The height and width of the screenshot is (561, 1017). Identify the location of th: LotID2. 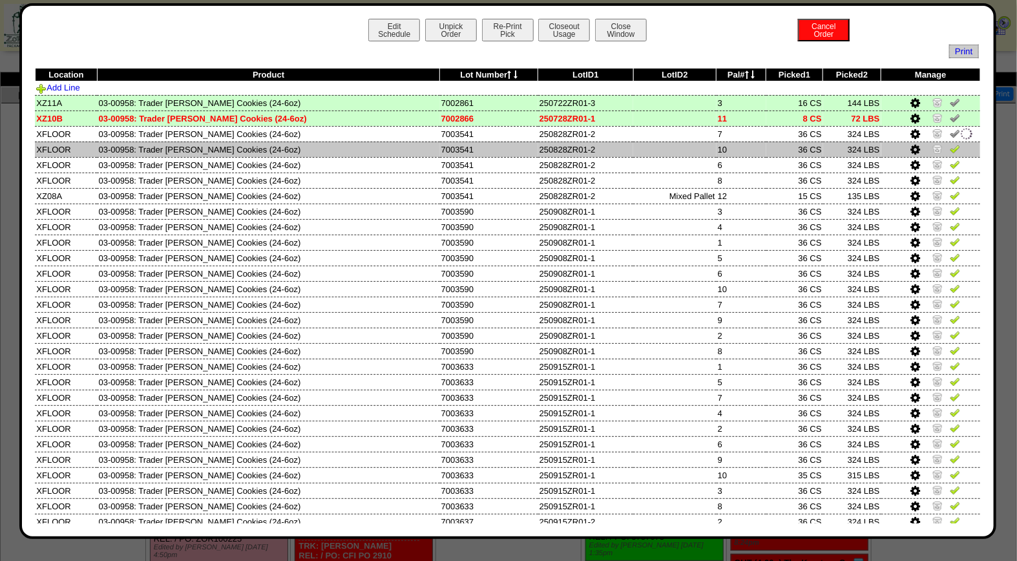
(674, 75).